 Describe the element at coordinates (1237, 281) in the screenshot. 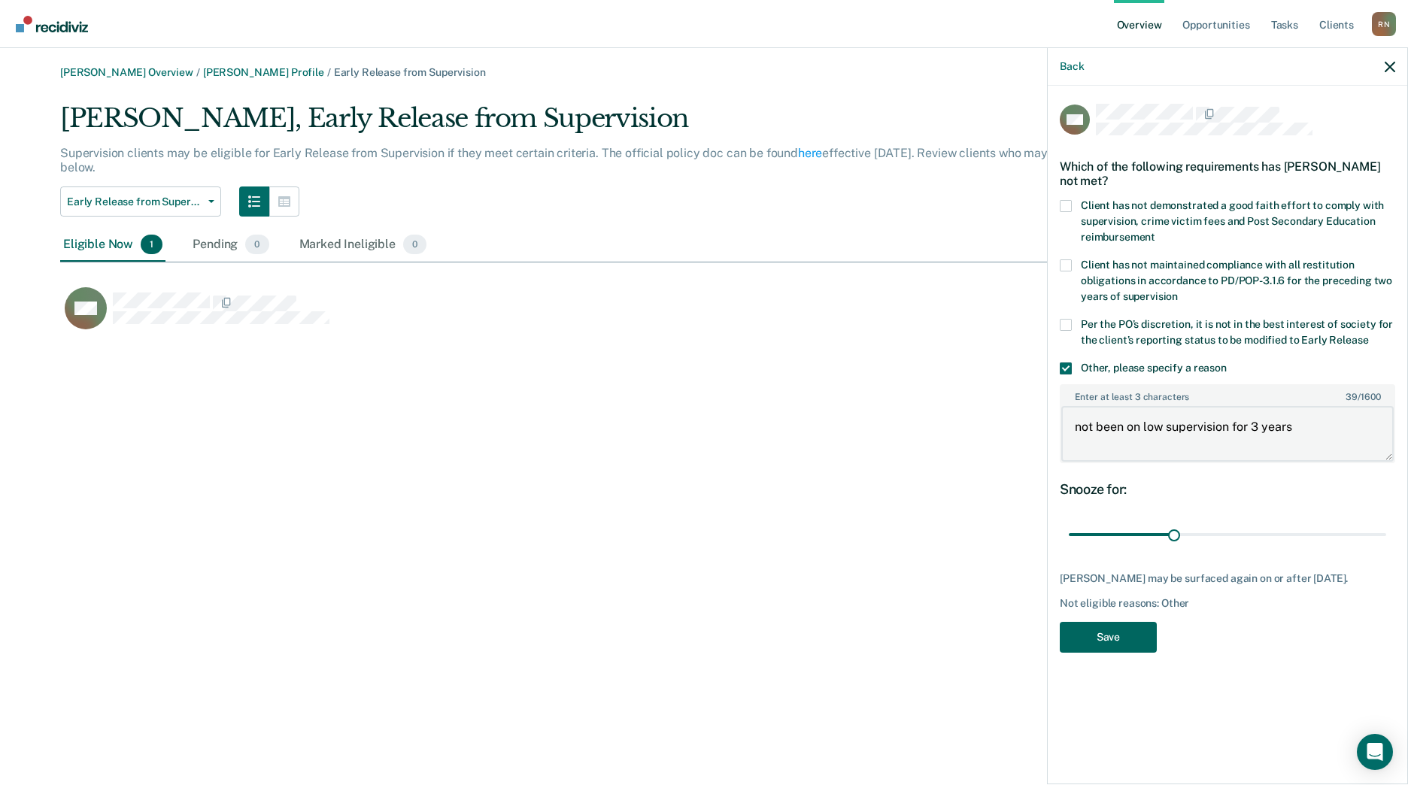

I see `span: Client has not maintained compliance with all restitution obligations in accordance to PD/POP-3.1...` at that location.